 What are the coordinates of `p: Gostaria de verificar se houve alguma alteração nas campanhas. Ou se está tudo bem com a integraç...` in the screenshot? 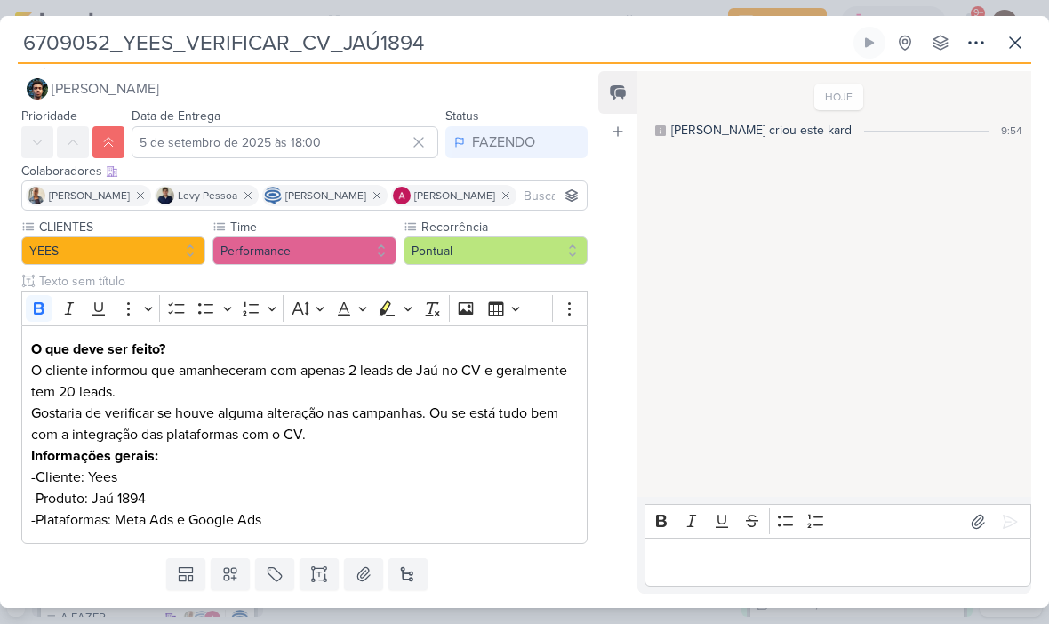 It's located at (304, 424).